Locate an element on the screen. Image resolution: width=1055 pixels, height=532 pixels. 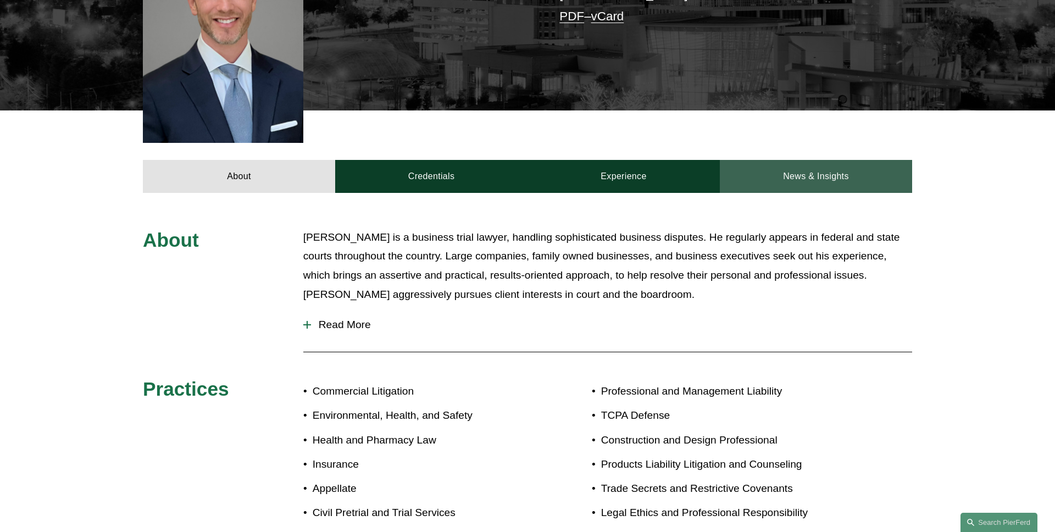
a: Experience is located at coordinates (624, 176).